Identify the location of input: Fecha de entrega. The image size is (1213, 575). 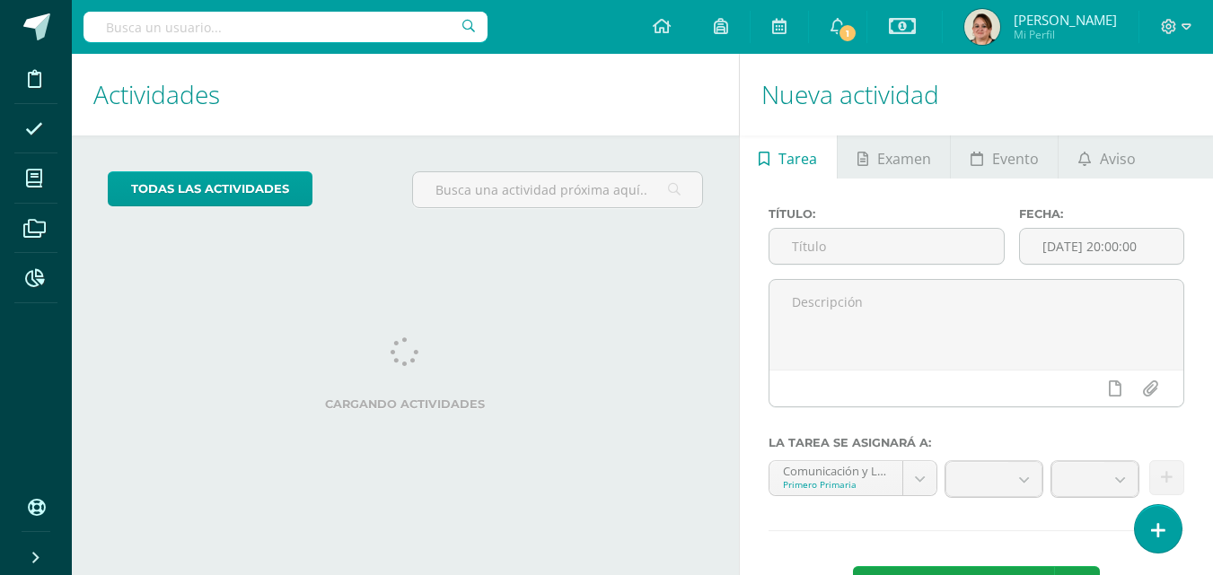
(1101, 246).